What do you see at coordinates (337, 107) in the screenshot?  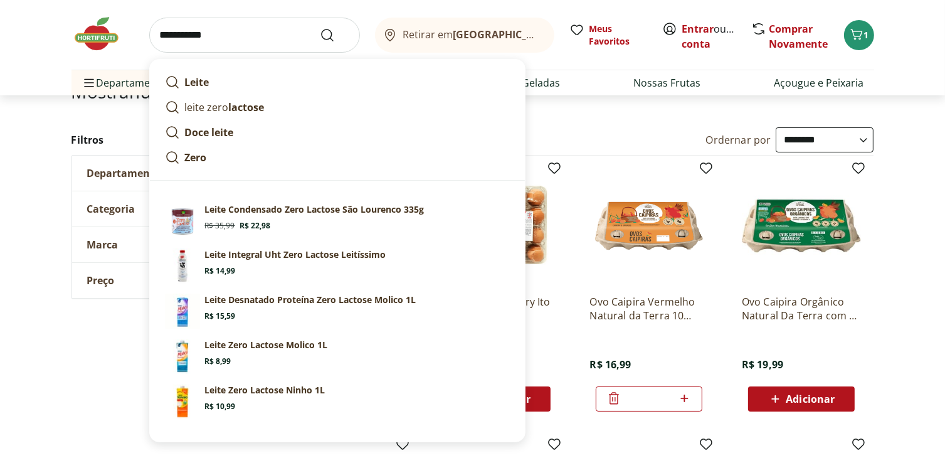 I see `a: leite zerolactose` at bounding box center [337, 107].